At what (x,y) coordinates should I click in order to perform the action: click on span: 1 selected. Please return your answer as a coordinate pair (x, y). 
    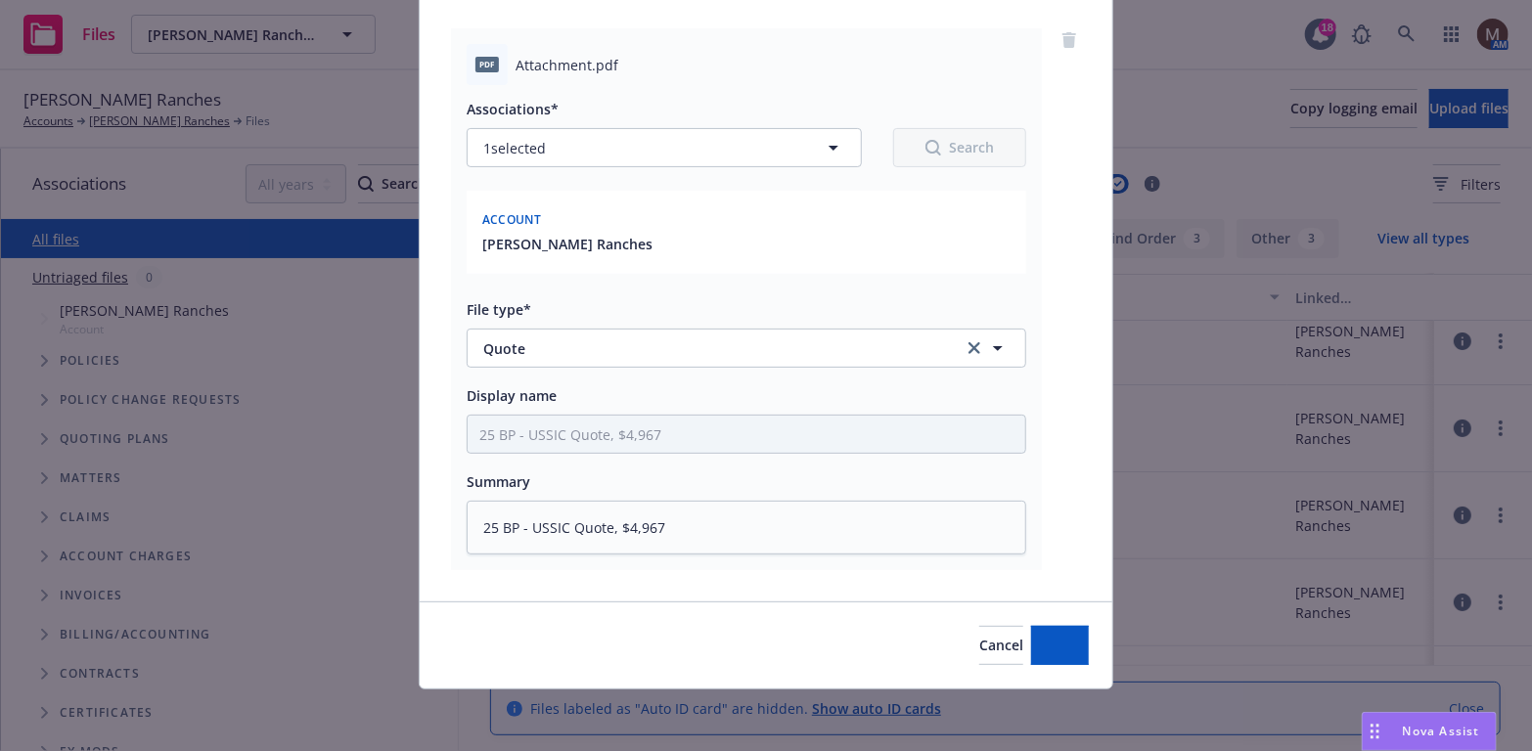
    Looking at the image, I should click on (514, 148).